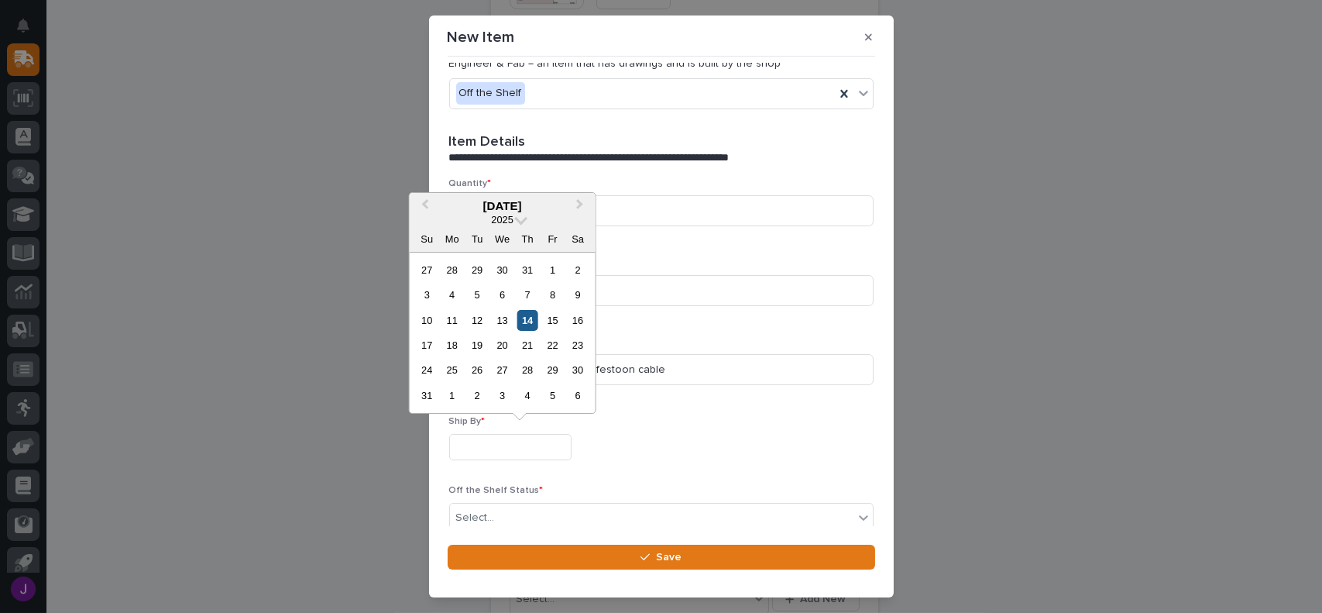  What do you see at coordinates (502, 320) in the screenshot?
I see `div: Choose Wednesday, August 13th, 2025` at bounding box center [502, 320].